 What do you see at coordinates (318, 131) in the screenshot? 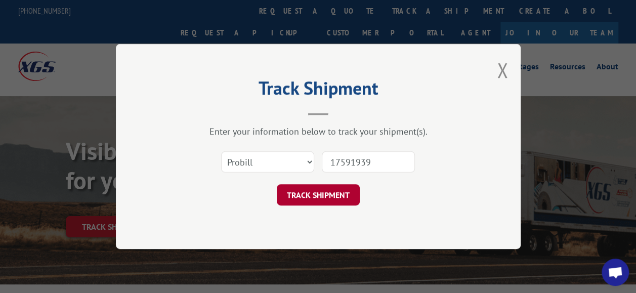
I see `div: Enter your information below to track your shipment(s).` at bounding box center [318, 131].